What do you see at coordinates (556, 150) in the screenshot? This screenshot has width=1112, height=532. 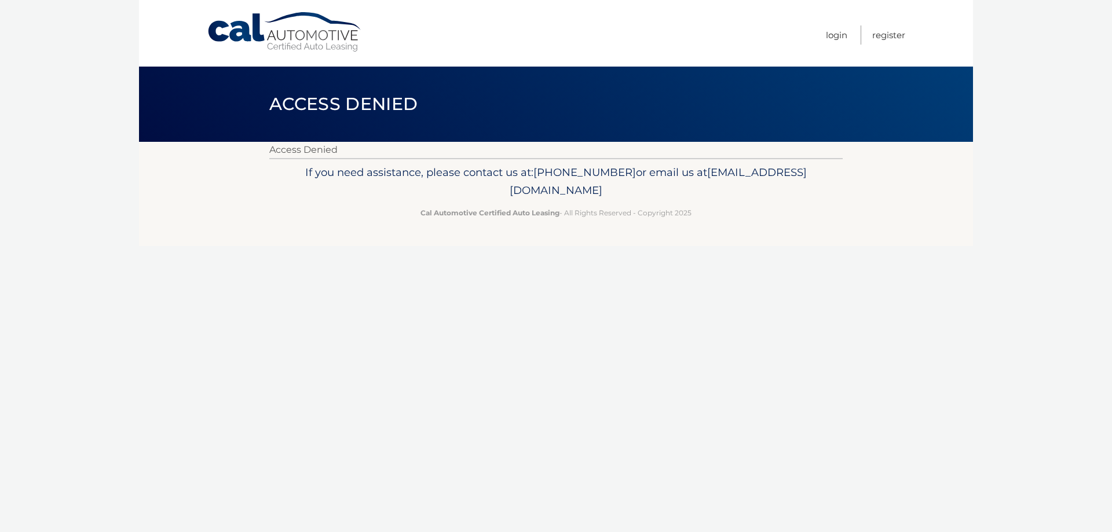 I see `p: Access Denied` at bounding box center [556, 150].